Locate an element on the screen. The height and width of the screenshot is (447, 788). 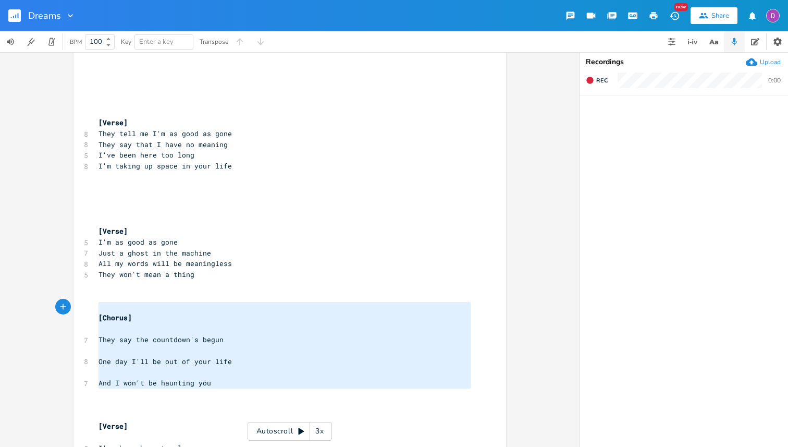
div: 0:00 is located at coordinates (775, 80).